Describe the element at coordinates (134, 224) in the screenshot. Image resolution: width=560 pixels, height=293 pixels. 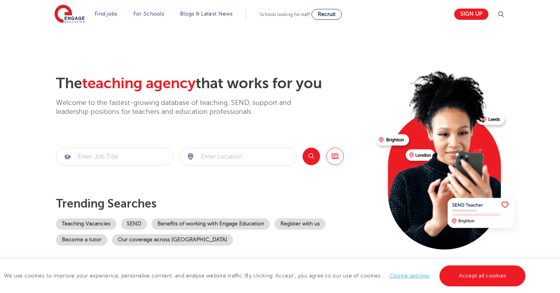
I see `a: SEND` at that location.